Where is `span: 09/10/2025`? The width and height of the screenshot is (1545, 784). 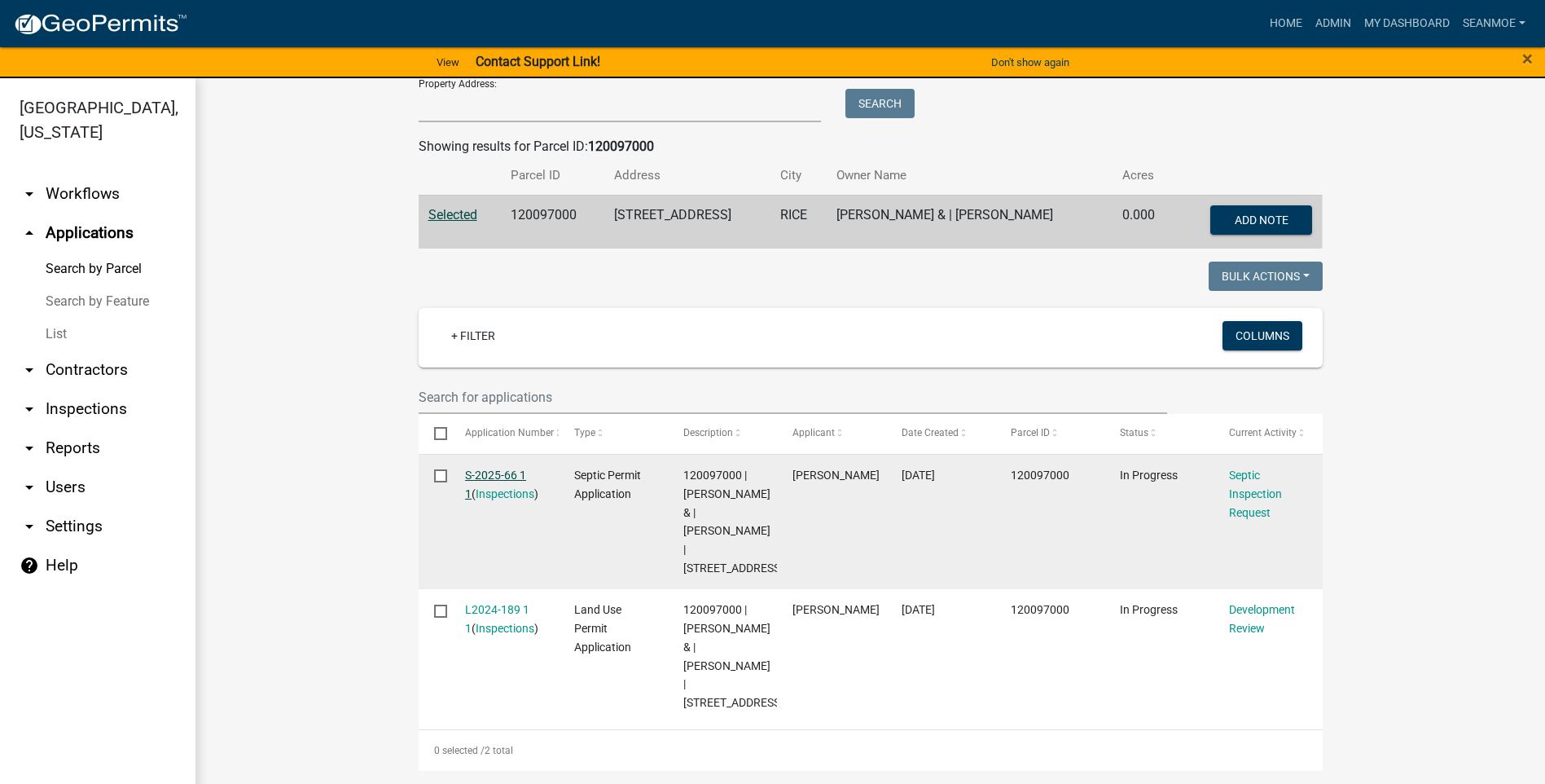 span: 09/10/2025 is located at coordinates (918, 475).